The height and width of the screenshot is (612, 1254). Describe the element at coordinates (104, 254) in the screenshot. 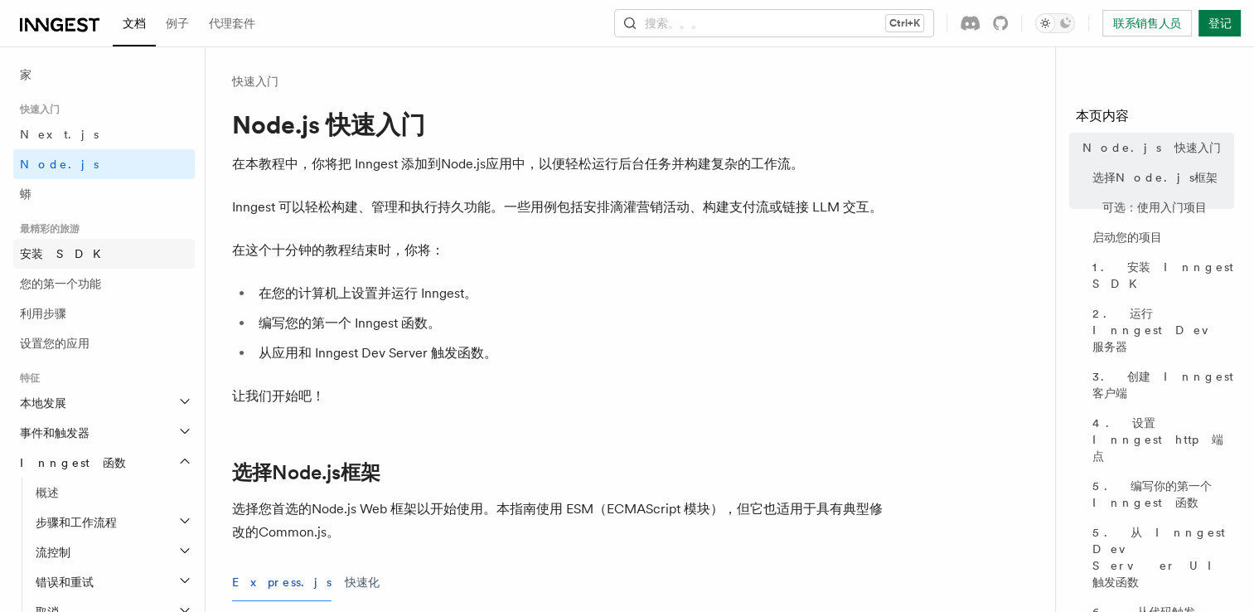

I see `a: 安装 SDK` at that location.